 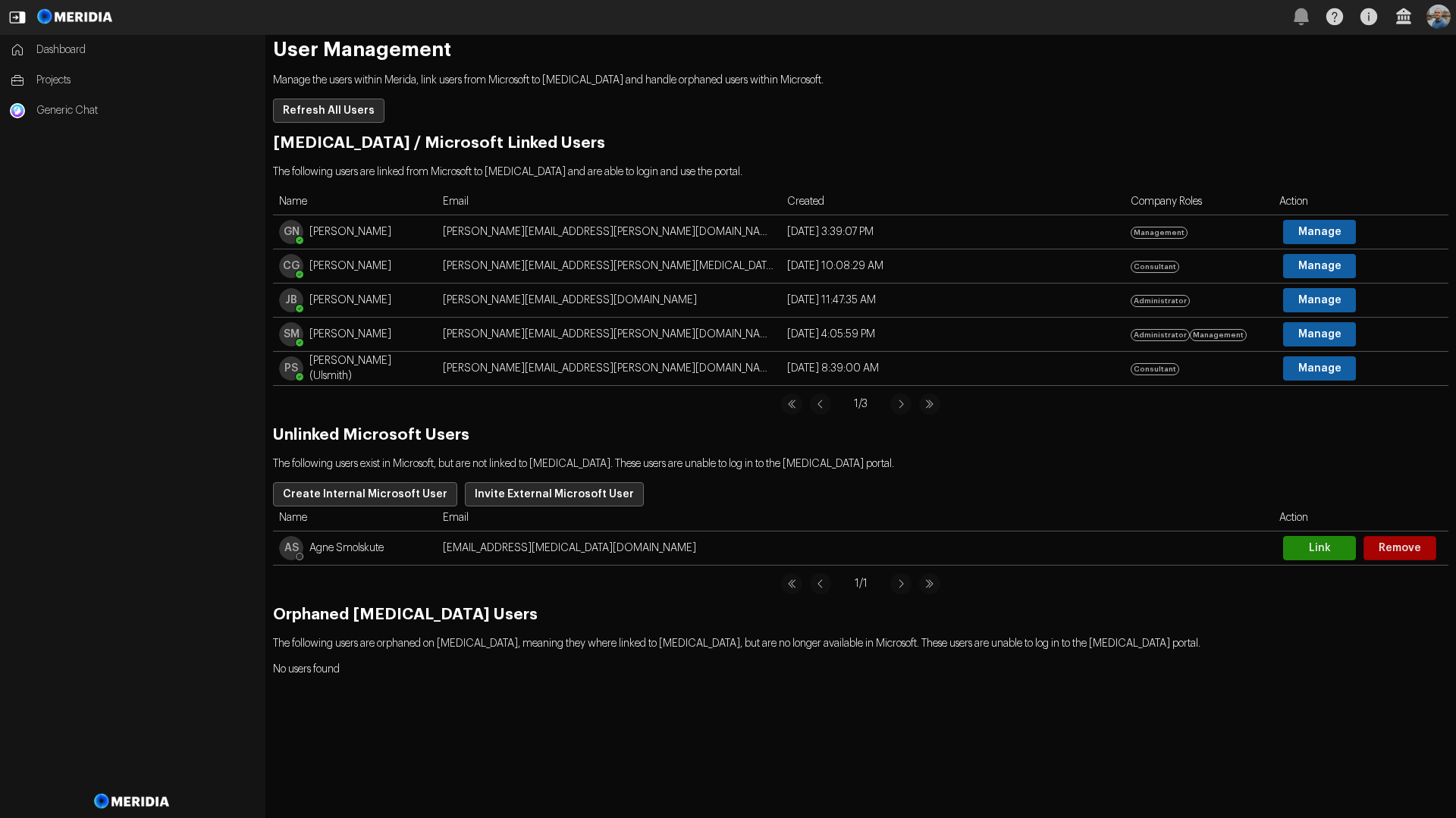 What do you see at coordinates (291, 335) in the screenshot?
I see `span: SM` at bounding box center [291, 335].